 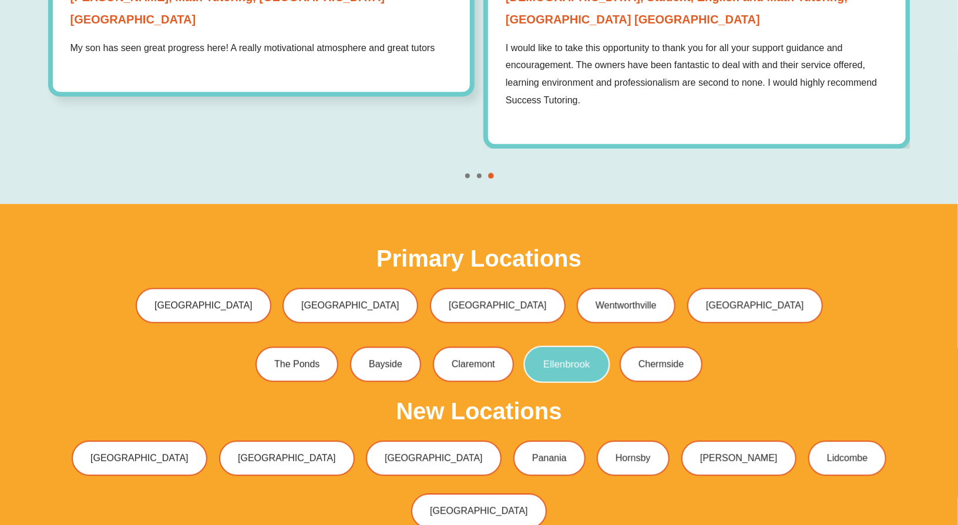 What do you see at coordinates (261, 48) in the screenshot?
I see `p: My son has seen great progress here! A really motivational atmosphere and great tutors` at bounding box center [261, 48].